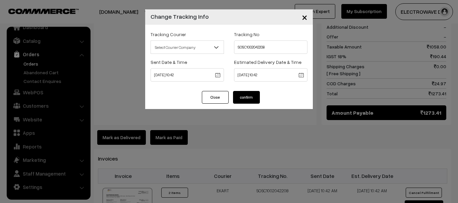  I want to click on span: Select Courier Company, so click(187, 47).